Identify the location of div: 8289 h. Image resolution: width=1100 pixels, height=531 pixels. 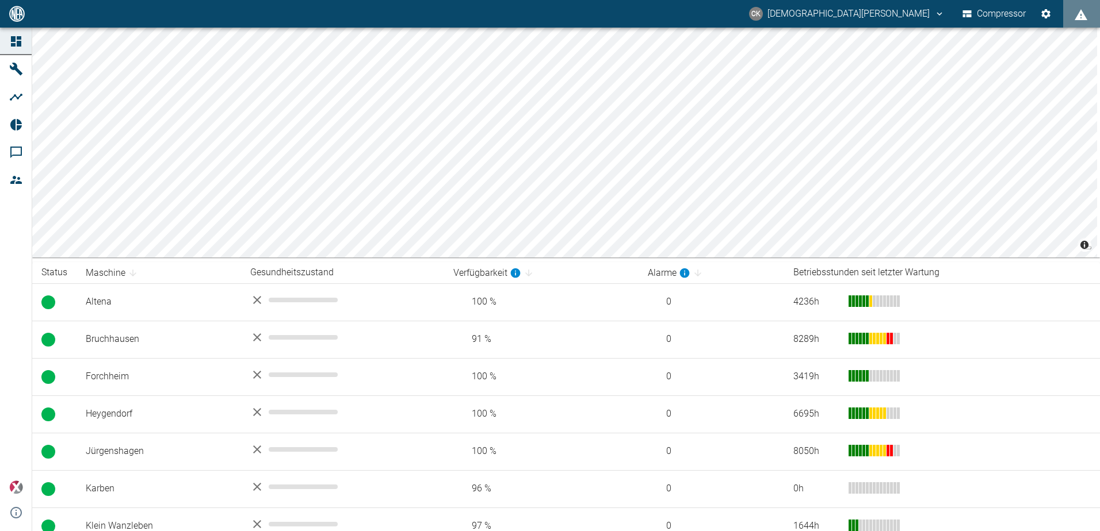
(816, 339).